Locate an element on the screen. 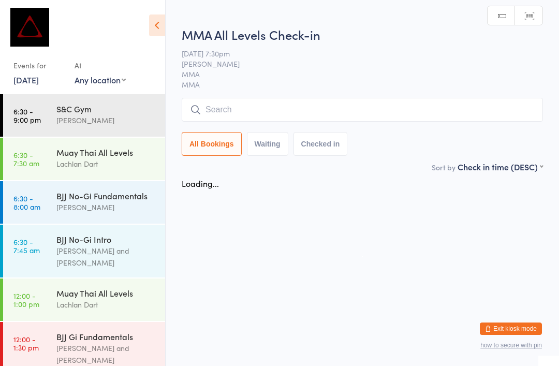 The image size is (559, 366). time: 6:30 - 8:00 am is located at coordinates (27, 203).